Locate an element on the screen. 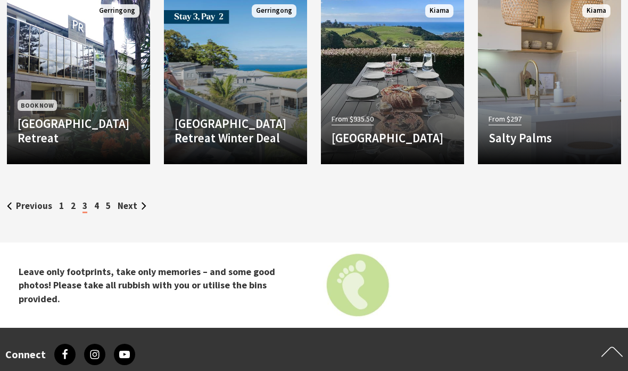  a: Next is located at coordinates (132, 206).